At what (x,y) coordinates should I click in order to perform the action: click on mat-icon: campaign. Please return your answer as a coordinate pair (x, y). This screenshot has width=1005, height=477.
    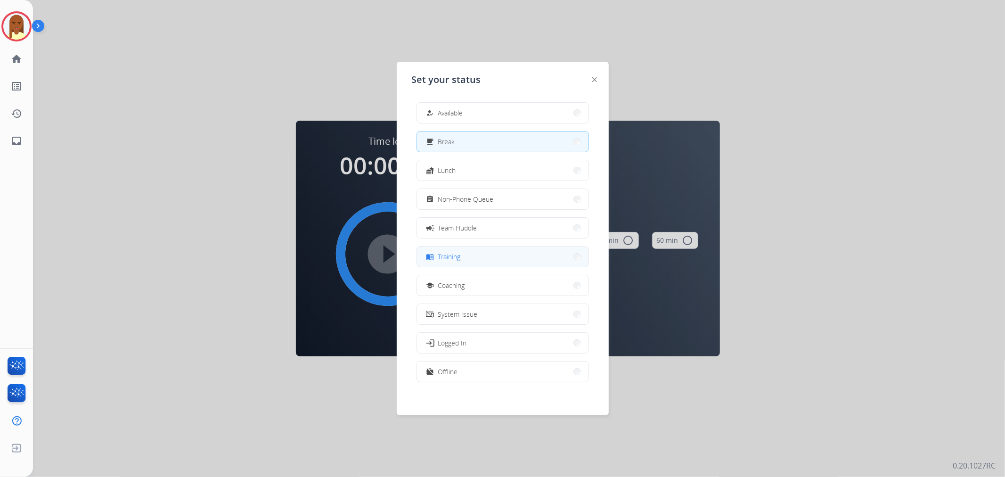
    Looking at the image, I should click on (430, 228).